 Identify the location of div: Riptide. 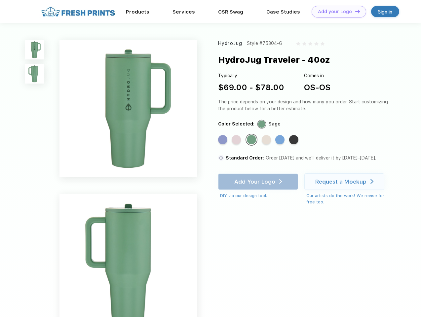
(280, 140).